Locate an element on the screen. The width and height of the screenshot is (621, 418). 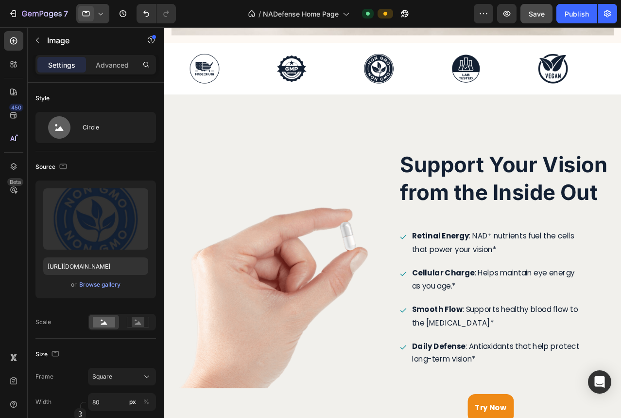
div: Open Intercom Messenger is located at coordinates (600, 382).